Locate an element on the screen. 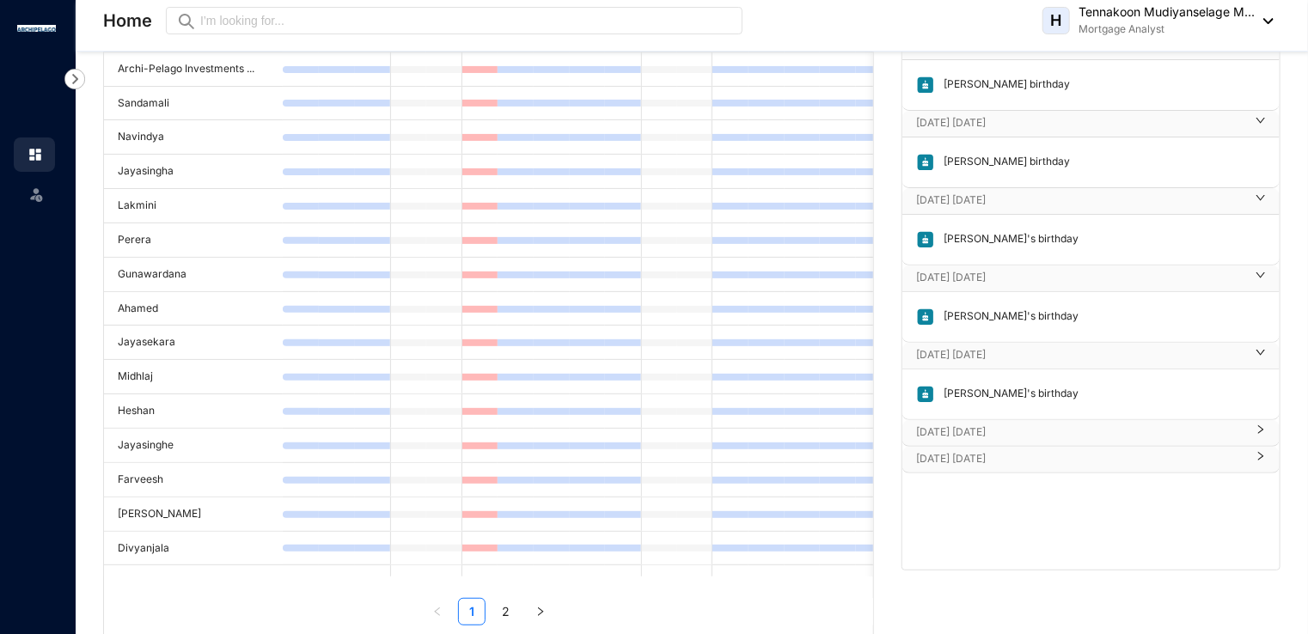  li: 2 is located at coordinates (506, 612).